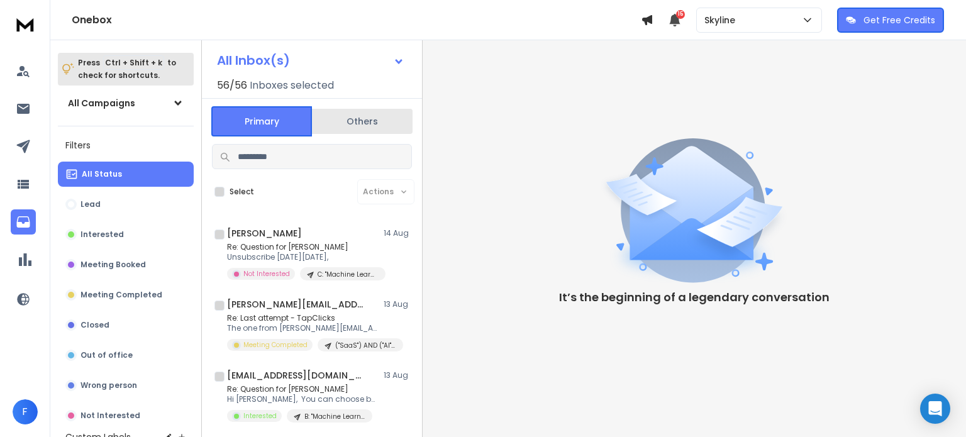 The height and width of the screenshot is (437, 966). What do you see at coordinates (25, 412) in the screenshot?
I see `span: F` at bounding box center [25, 412].